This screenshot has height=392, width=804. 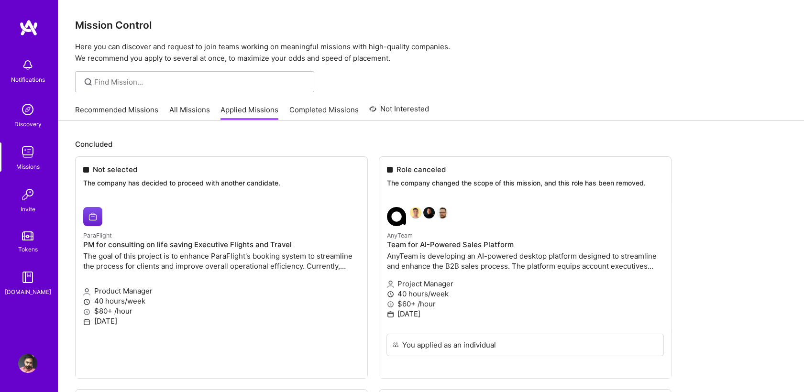 I want to click on a: Not Interested, so click(x=399, y=112).